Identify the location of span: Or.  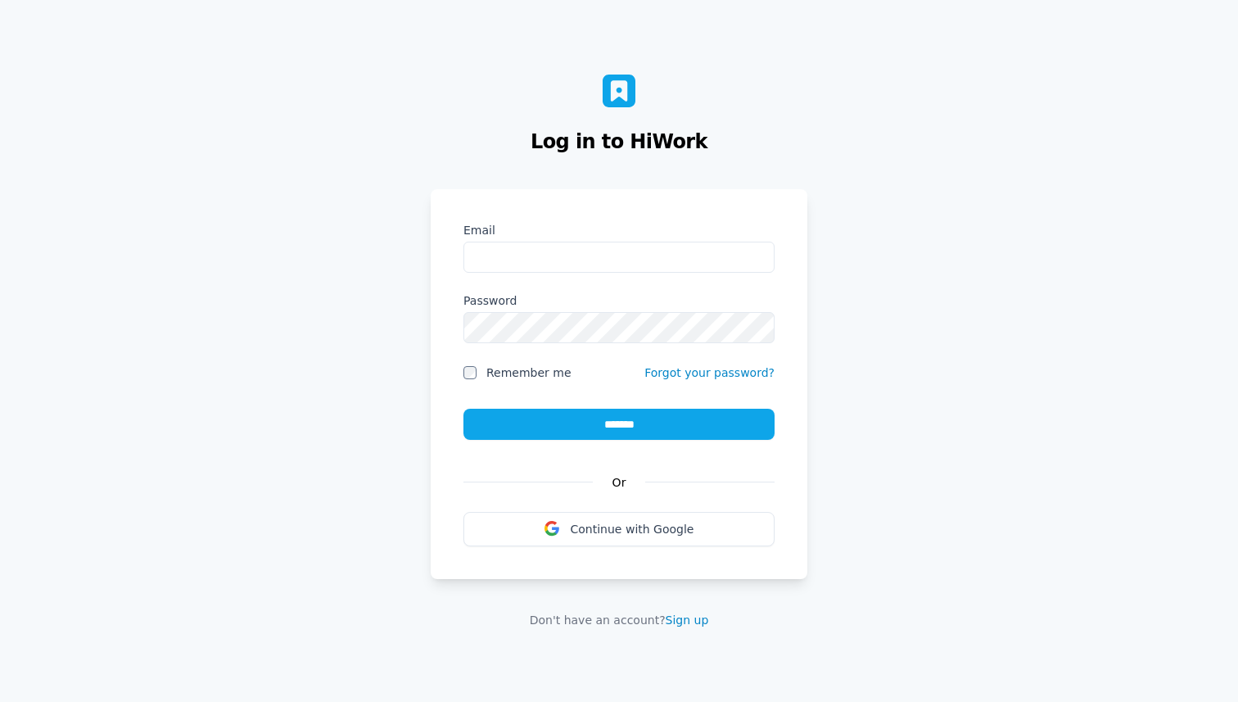
(619, 482).